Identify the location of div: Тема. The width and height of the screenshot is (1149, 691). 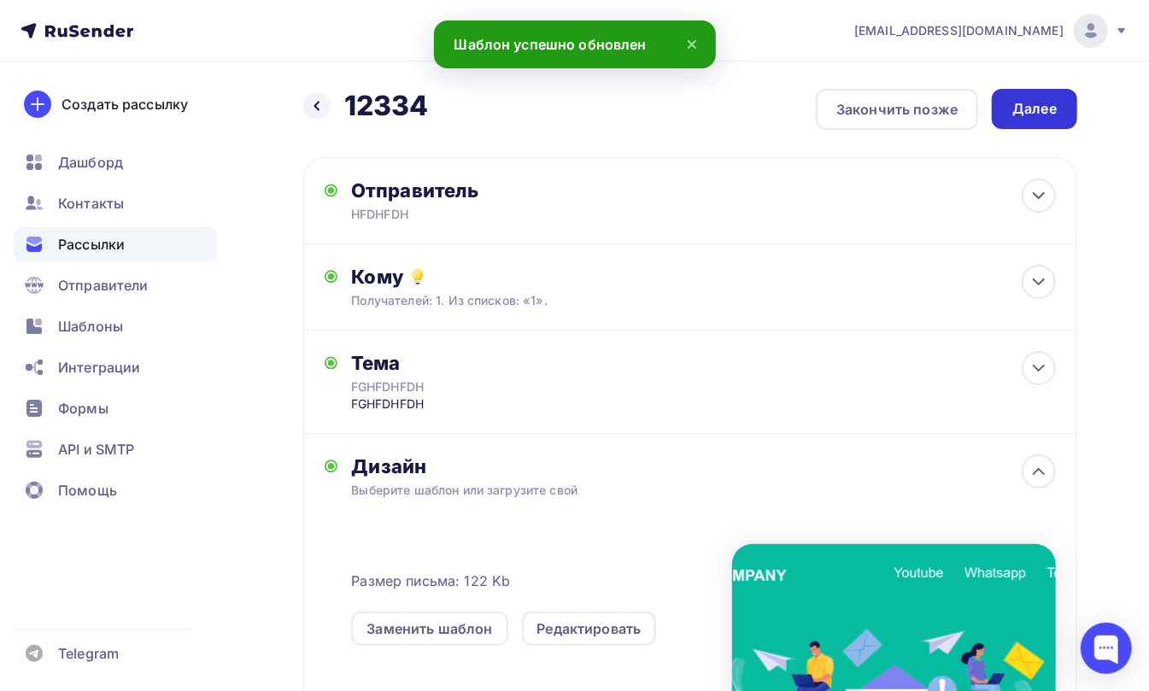
(519, 363).